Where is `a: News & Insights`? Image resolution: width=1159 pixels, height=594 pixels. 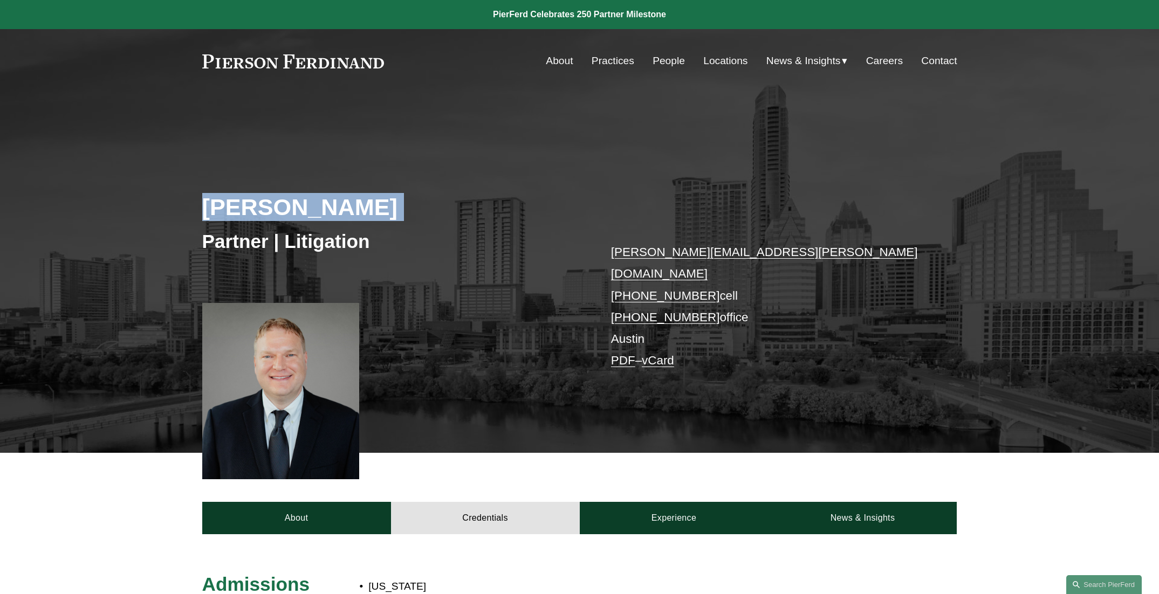 a: News & Insights is located at coordinates (862, 518).